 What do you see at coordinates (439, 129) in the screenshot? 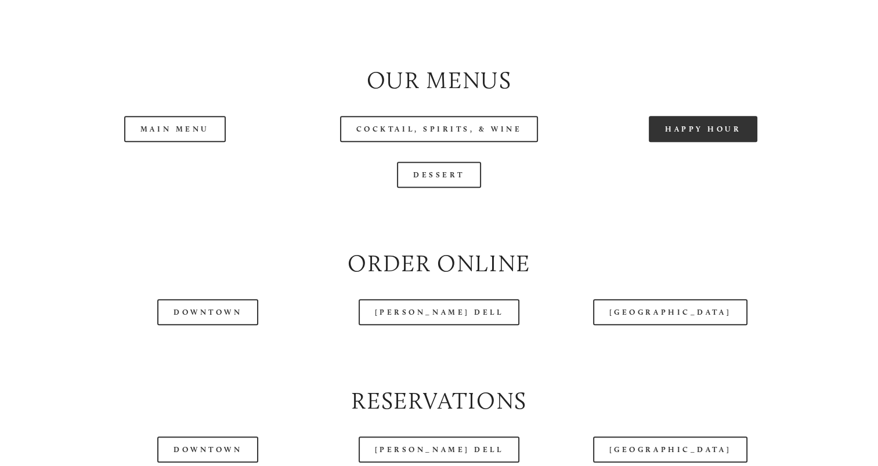
I see `a: Cocktail, Spirits, & Wine` at bounding box center [439, 129].